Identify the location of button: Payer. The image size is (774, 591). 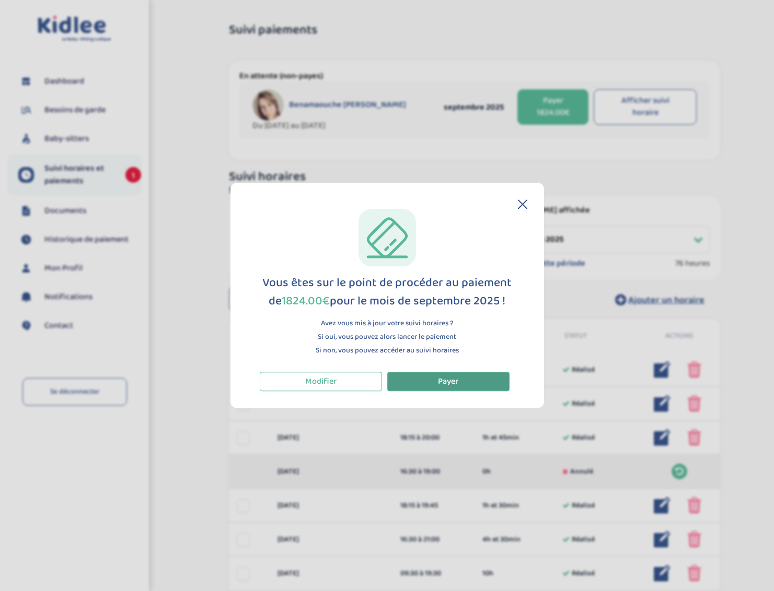
(448, 381).